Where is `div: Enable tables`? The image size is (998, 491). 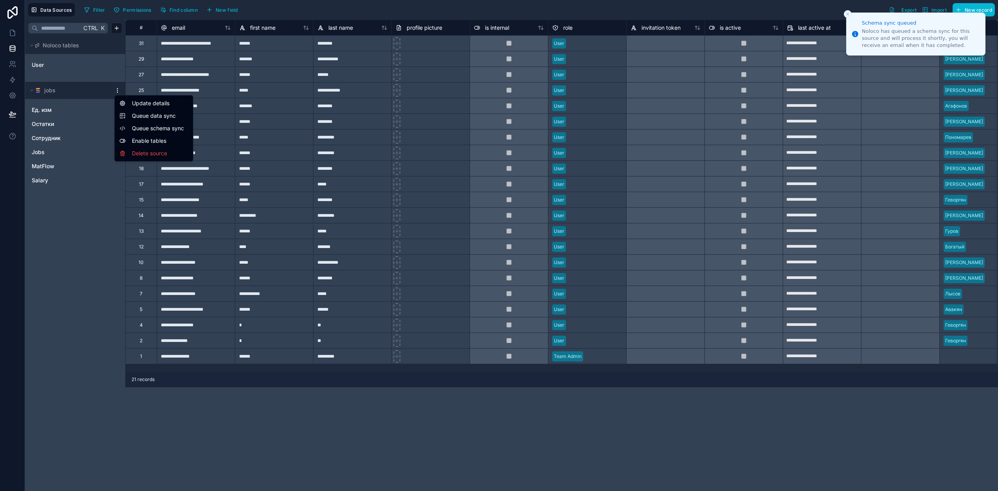
div: Enable tables is located at coordinates (154, 141).